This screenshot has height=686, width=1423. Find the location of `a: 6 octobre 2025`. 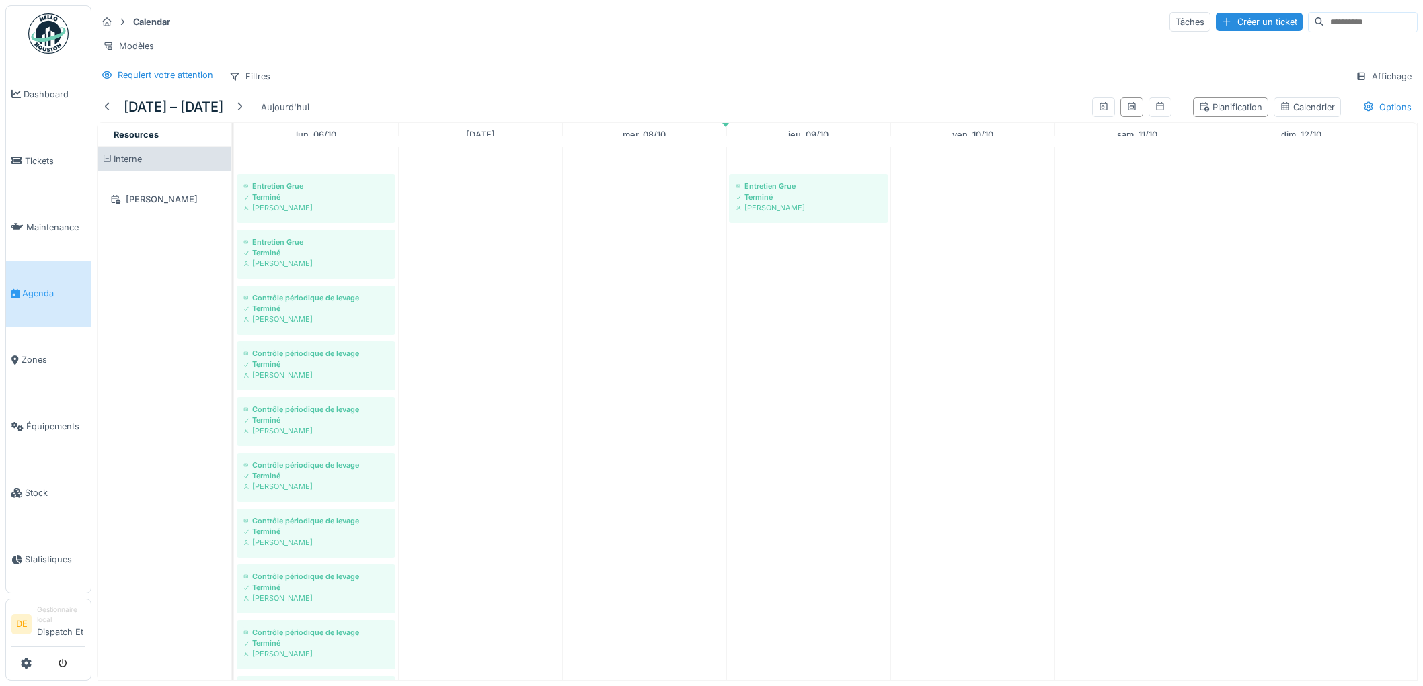

a: 6 octobre 2025 is located at coordinates (316, 134).